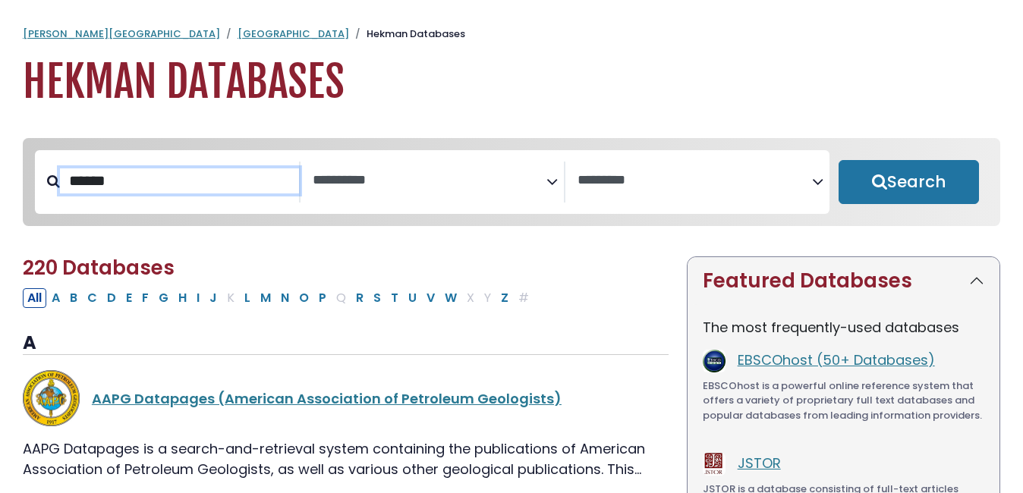 The image size is (1023, 493). I want to click on button: Filter Results I, so click(198, 298).